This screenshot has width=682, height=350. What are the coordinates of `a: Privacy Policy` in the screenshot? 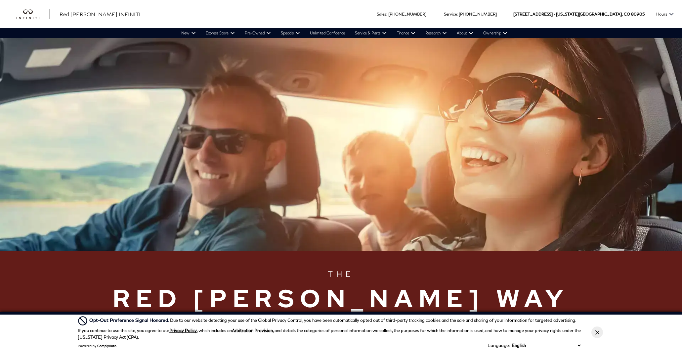 It's located at (183, 330).